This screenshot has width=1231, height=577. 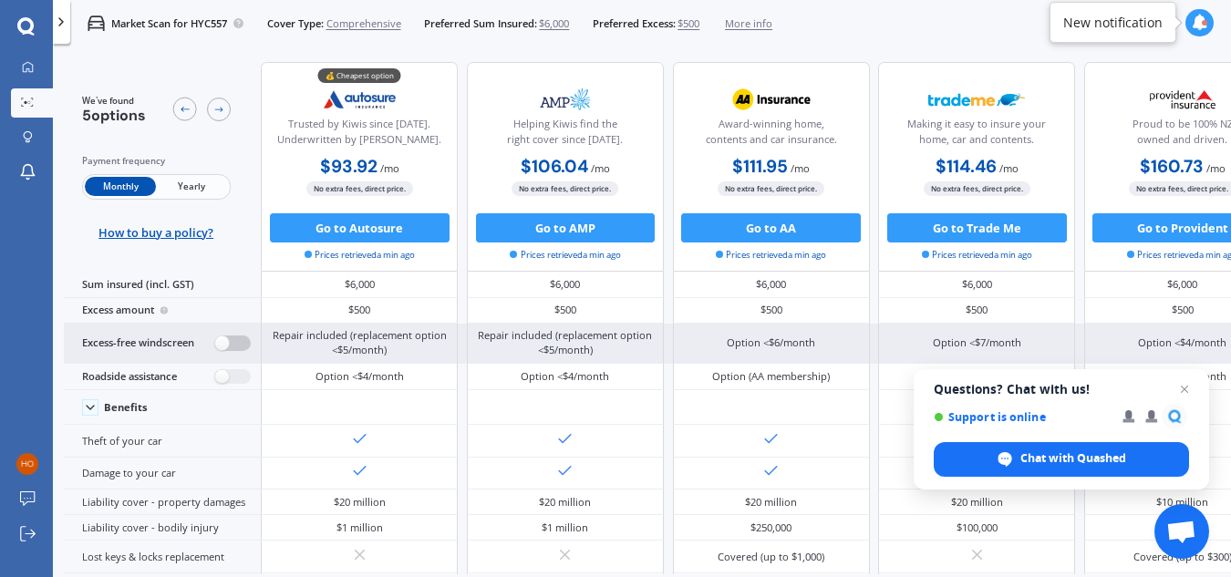 What do you see at coordinates (162, 285) in the screenshot?
I see `div: Sum insured (incl. GST)` at bounding box center [162, 285].